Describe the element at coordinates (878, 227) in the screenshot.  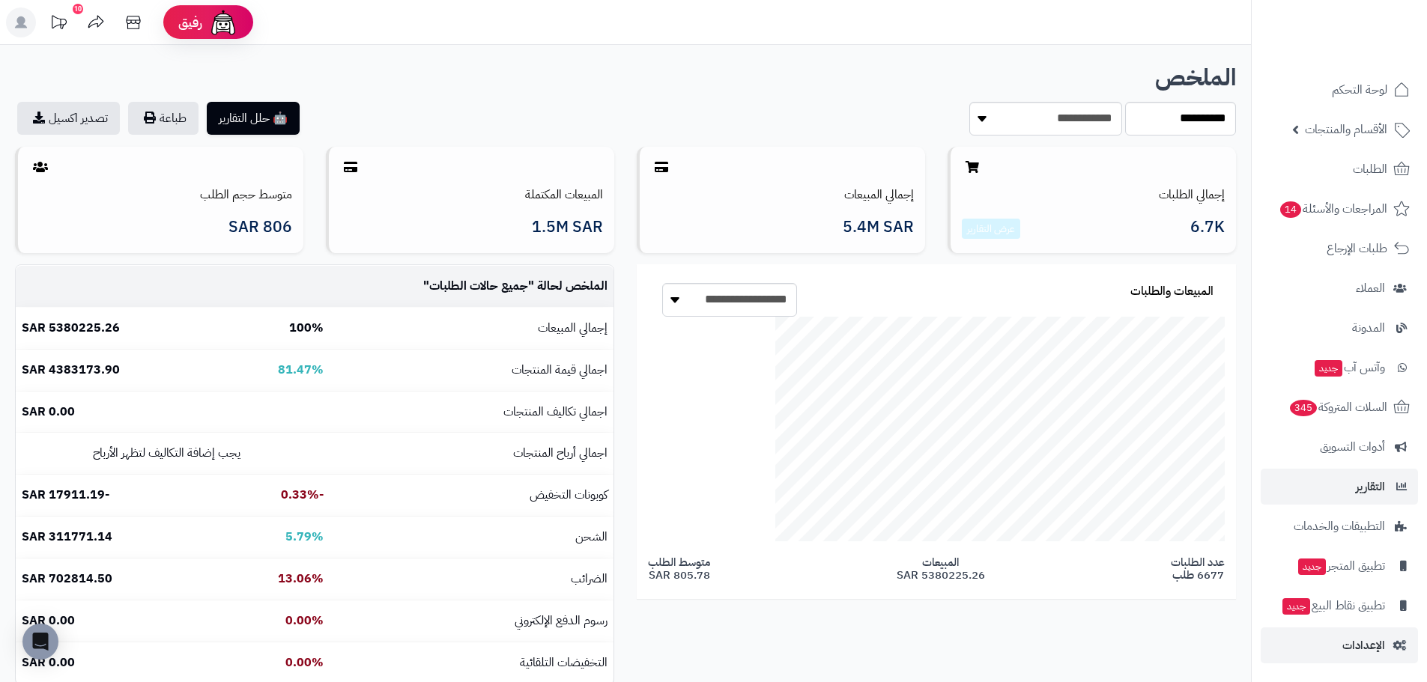
I see `span: 5.4M SAR` at that location.